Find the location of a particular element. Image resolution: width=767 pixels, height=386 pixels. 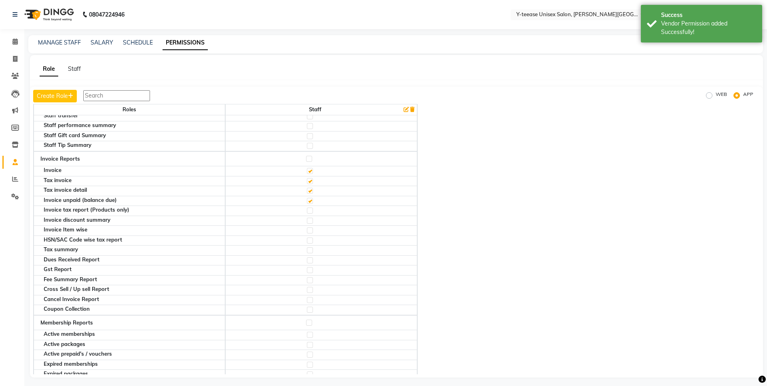

div: Staff Gift card Summary is located at coordinates (134, 135).